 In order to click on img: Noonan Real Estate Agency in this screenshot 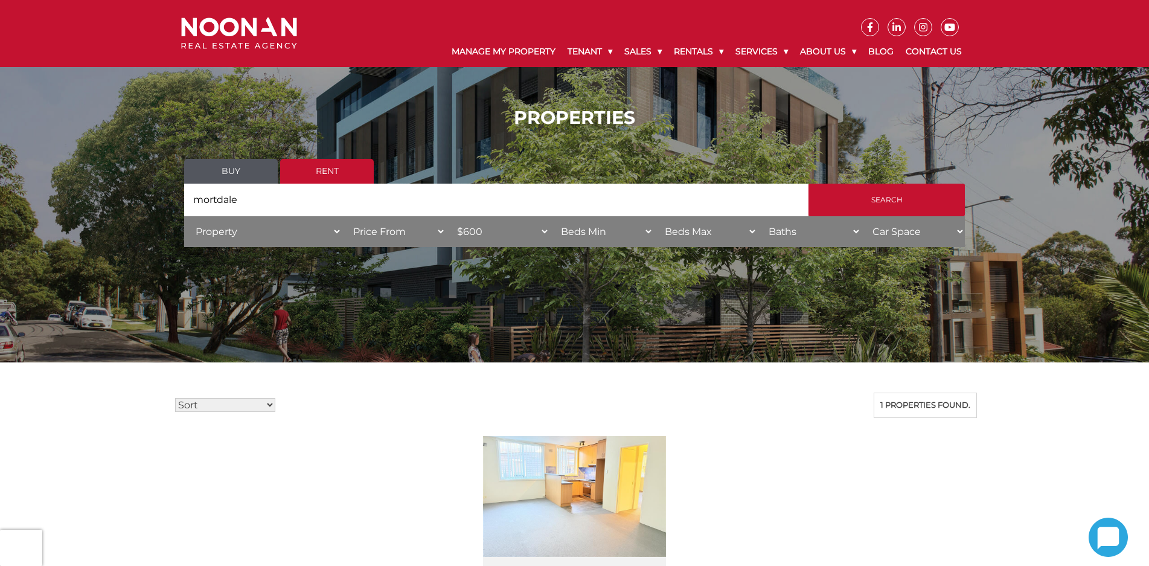, I will do `click(239, 33)`.